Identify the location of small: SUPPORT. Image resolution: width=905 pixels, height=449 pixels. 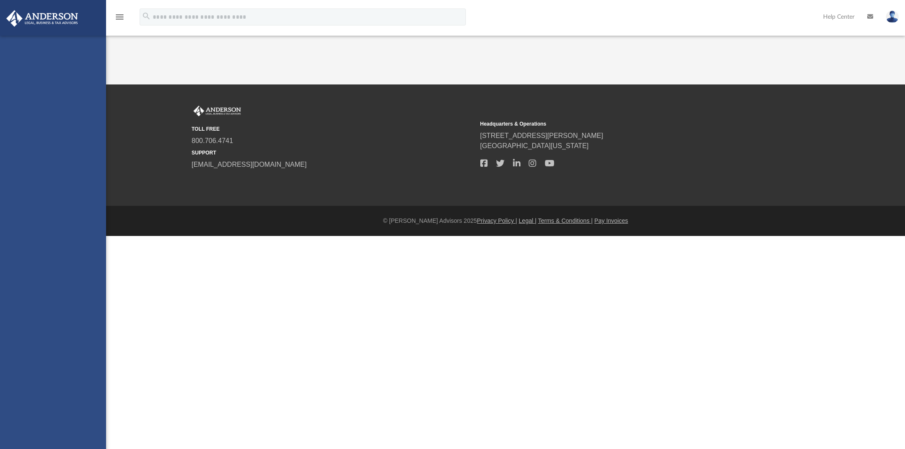
(333, 153).